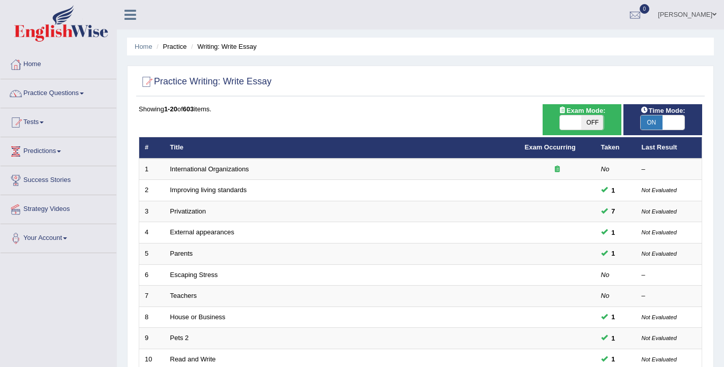 This screenshot has width=724, height=367. Describe the element at coordinates (202, 232) in the screenshot. I see `a: External appearances` at that location.